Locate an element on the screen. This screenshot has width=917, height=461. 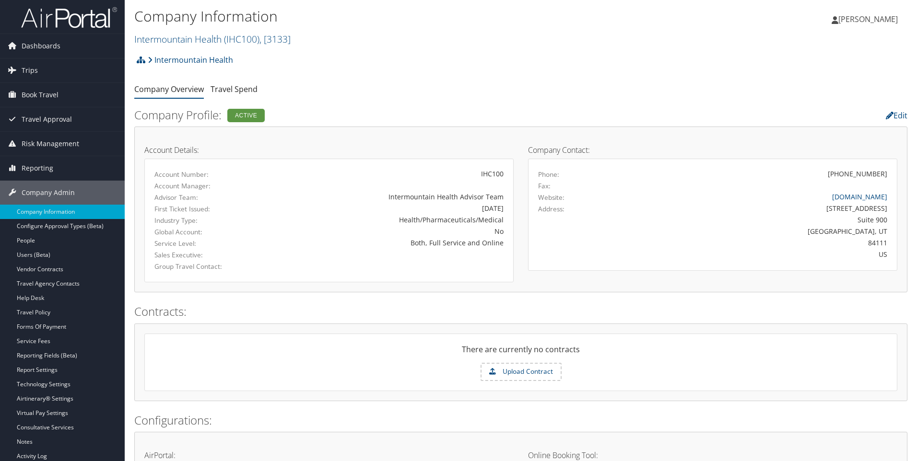
label: Upload Contract is located at coordinates (521, 372).